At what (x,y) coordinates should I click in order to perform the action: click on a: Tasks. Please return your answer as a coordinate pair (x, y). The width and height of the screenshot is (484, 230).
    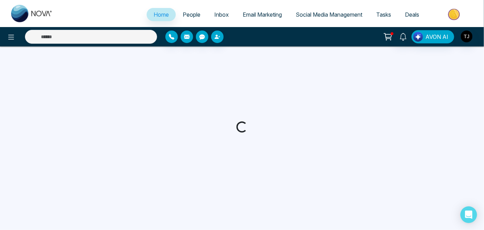
    Looking at the image, I should click on (383, 15).